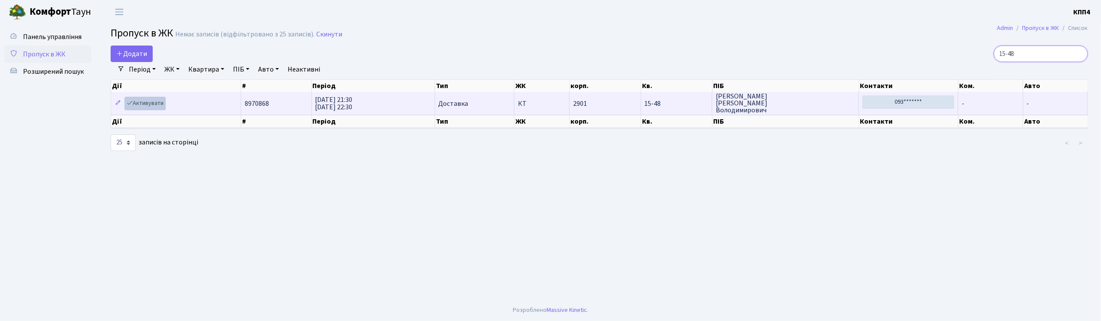 This screenshot has height=321, width=1101. I want to click on b: КПП4, so click(1081, 12).